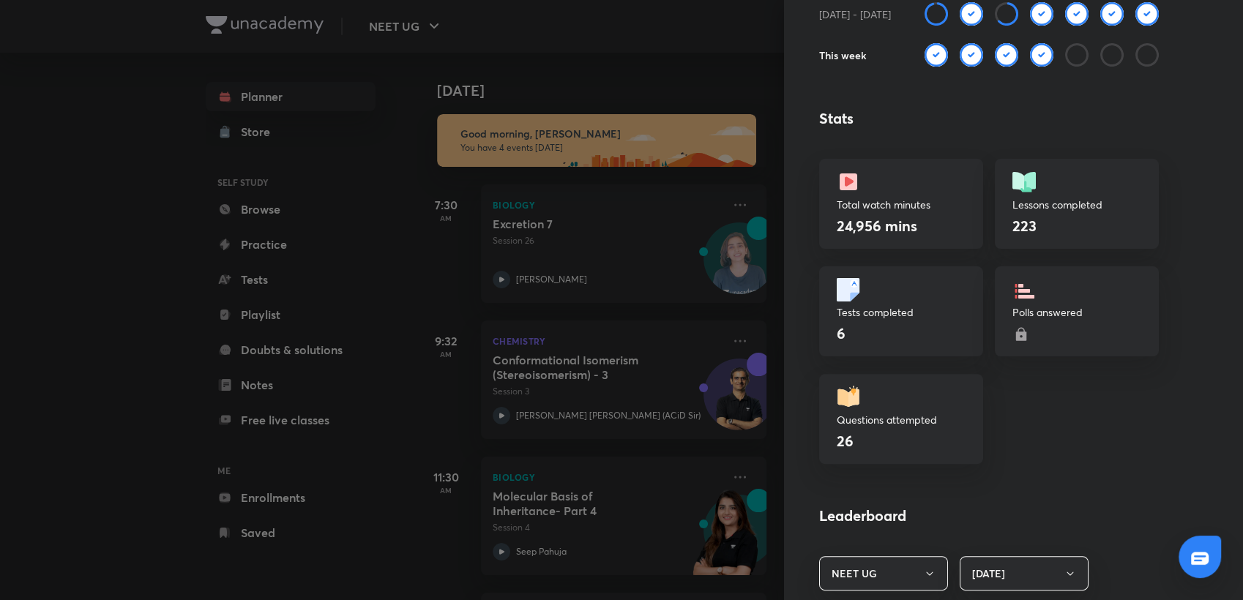 Image resolution: width=1243 pixels, height=600 pixels. I want to click on p: Questions attempted, so click(901, 419).